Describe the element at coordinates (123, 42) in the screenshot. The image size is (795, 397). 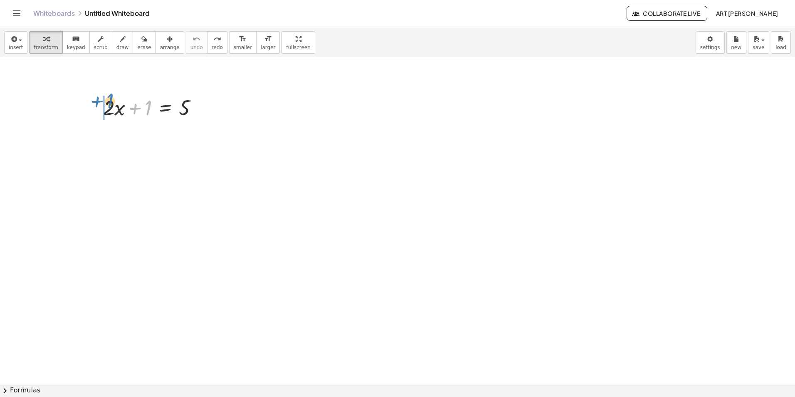
I see `button: draw` at that location.